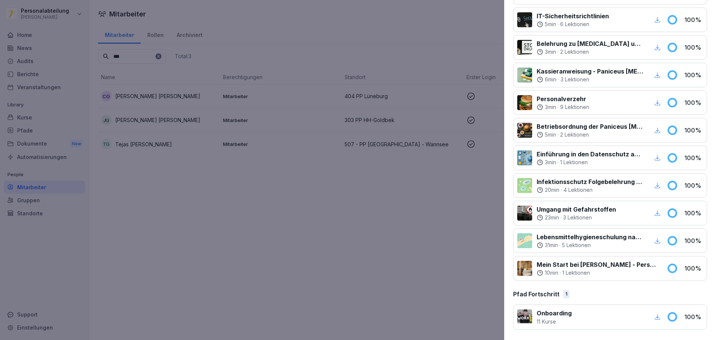 The height and width of the screenshot is (340, 716). What do you see at coordinates (574, 24) in the screenshot?
I see `p: 6 Lektionen` at bounding box center [574, 24].